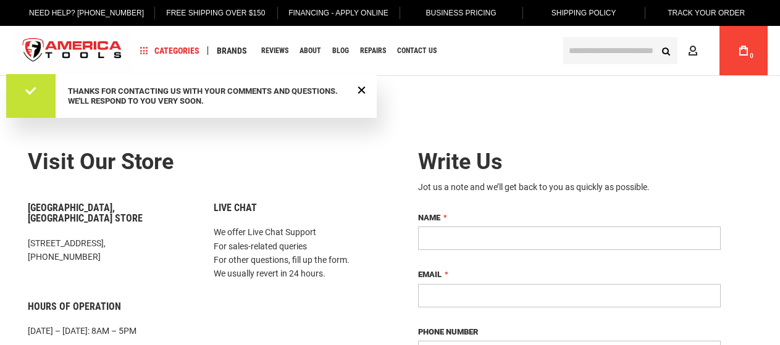 This screenshot has height=345, width=780. What do you see at coordinates (72, 51) in the screenshot?
I see `a: store logo` at bounding box center [72, 51].